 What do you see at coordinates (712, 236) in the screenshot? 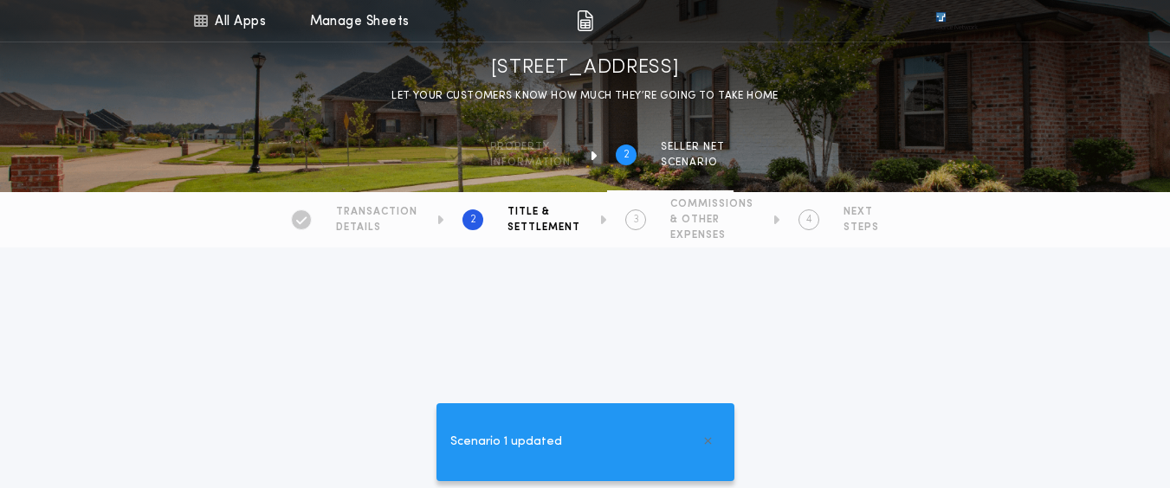
I see `span: EXPENSES` at bounding box center [712, 236].